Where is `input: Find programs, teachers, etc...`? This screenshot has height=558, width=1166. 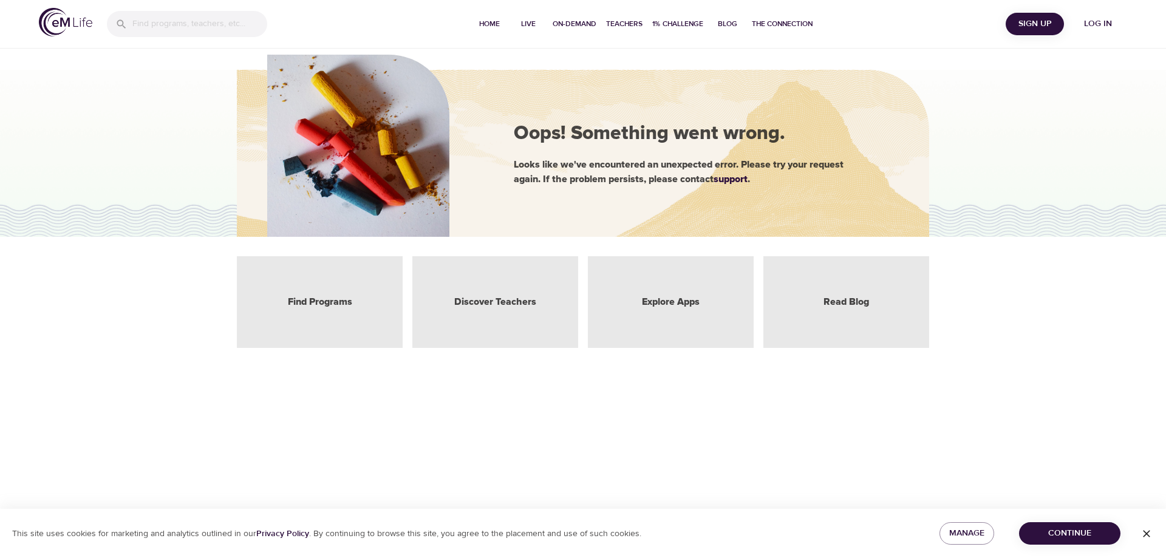
input: Find programs, teachers, etc... is located at coordinates (200, 24).